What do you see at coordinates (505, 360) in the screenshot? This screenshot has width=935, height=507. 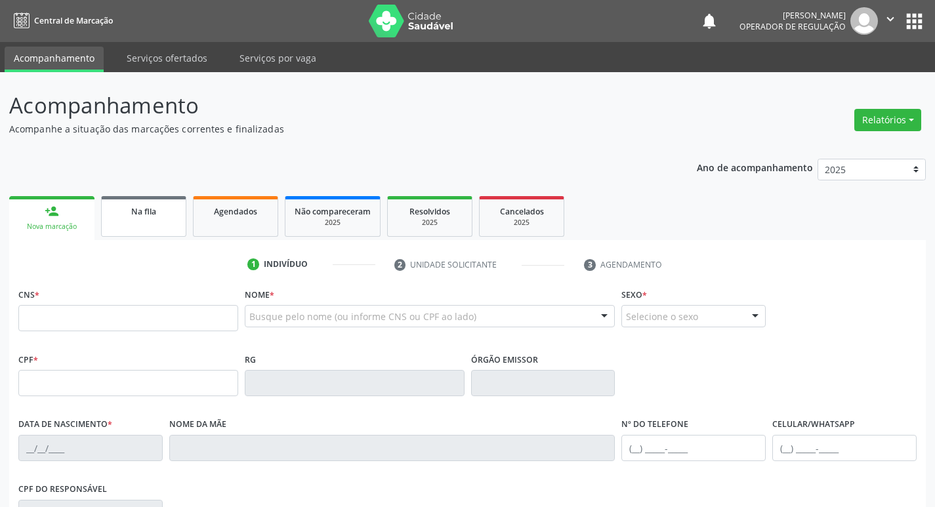 I see `label: Órgão emissor` at bounding box center [505, 360].